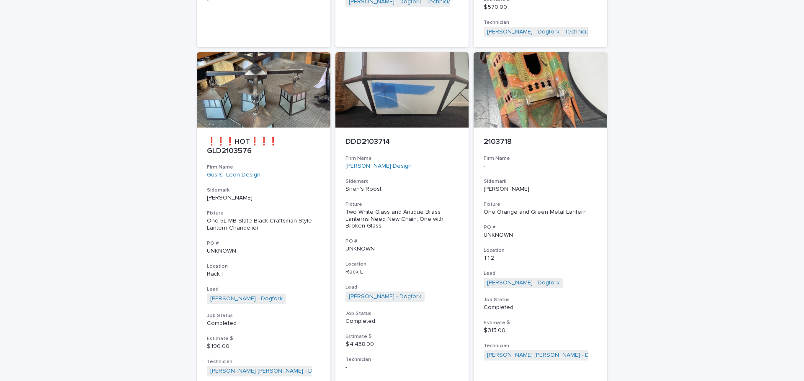 The height and width of the screenshot is (381, 804). What do you see at coordinates (402, 142) in the screenshot?
I see `p: DDD2103714` at bounding box center [402, 142].